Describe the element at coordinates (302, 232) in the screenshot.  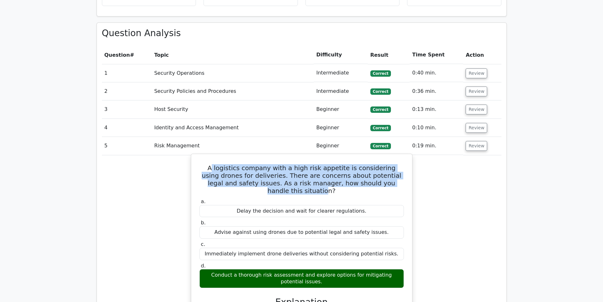
I see `div: Advise against using drones due to potential legal and safety issues.` at that location.